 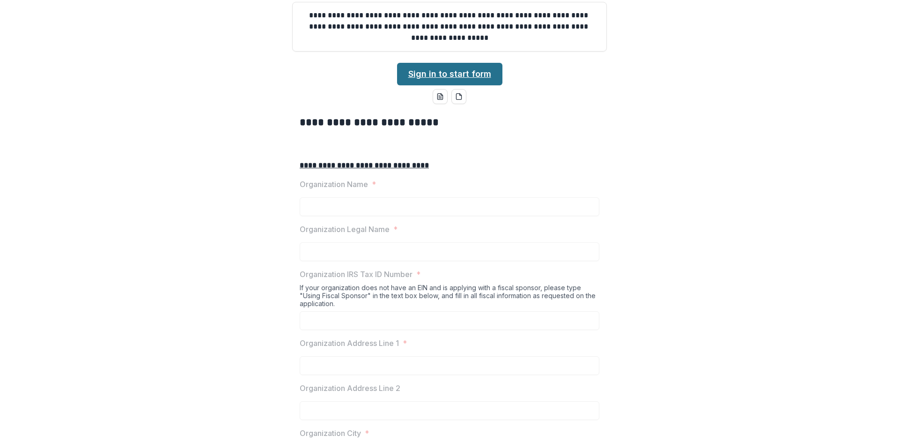 I want to click on p: Organization IRS Tax ID Number, so click(x=356, y=274).